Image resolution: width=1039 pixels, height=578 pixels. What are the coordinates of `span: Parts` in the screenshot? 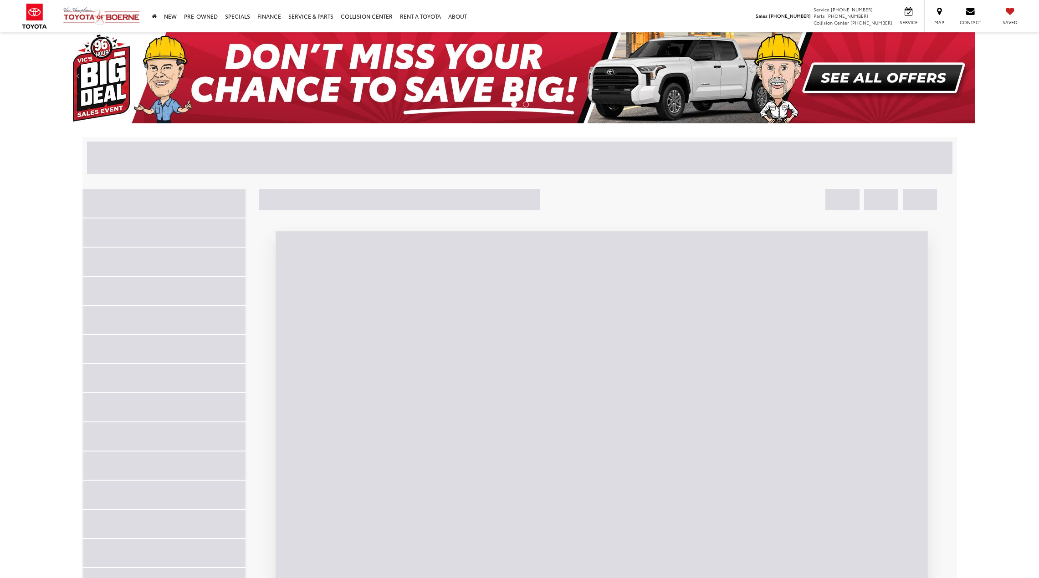 It's located at (819, 15).